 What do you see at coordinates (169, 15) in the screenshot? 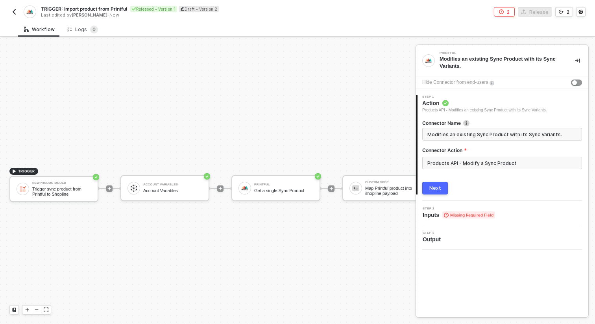
I see `div: Last edited by - Now` at bounding box center [169, 15].